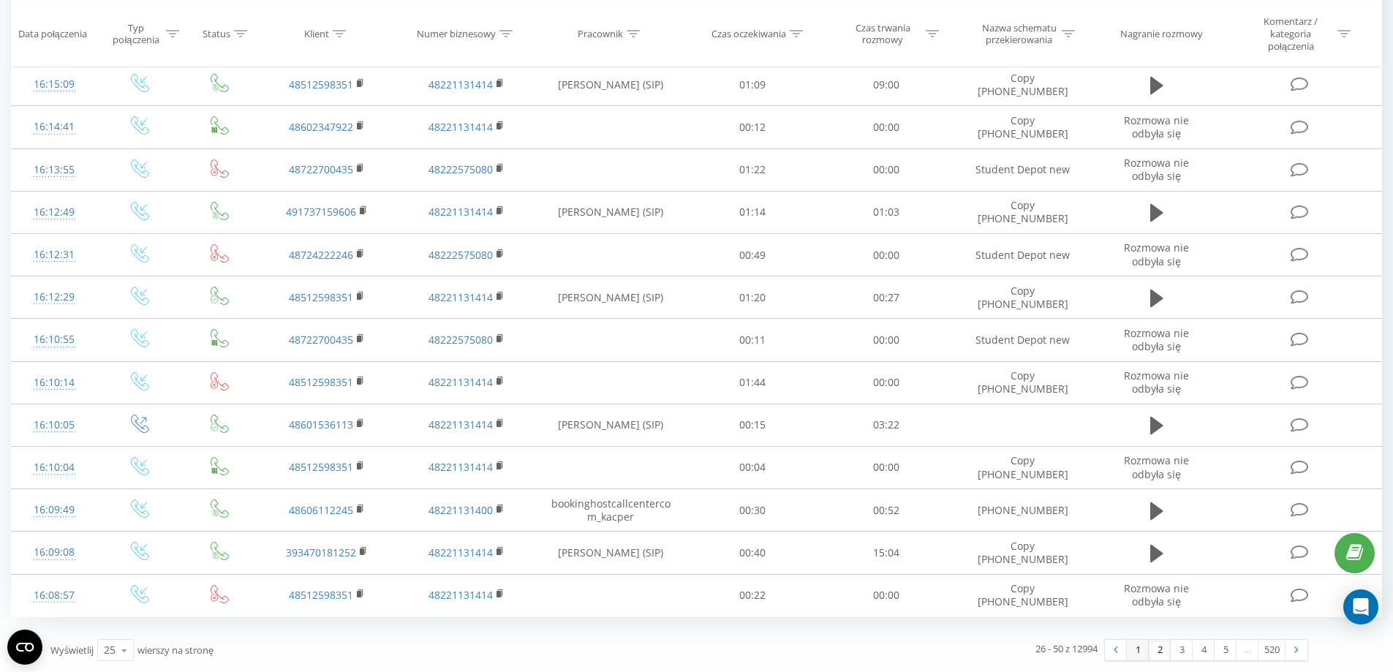 Image resolution: width=1393 pixels, height=672 pixels. What do you see at coordinates (886, 510) in the screenshot?
I see `td: 00:52` at bounding box center [886, 510].